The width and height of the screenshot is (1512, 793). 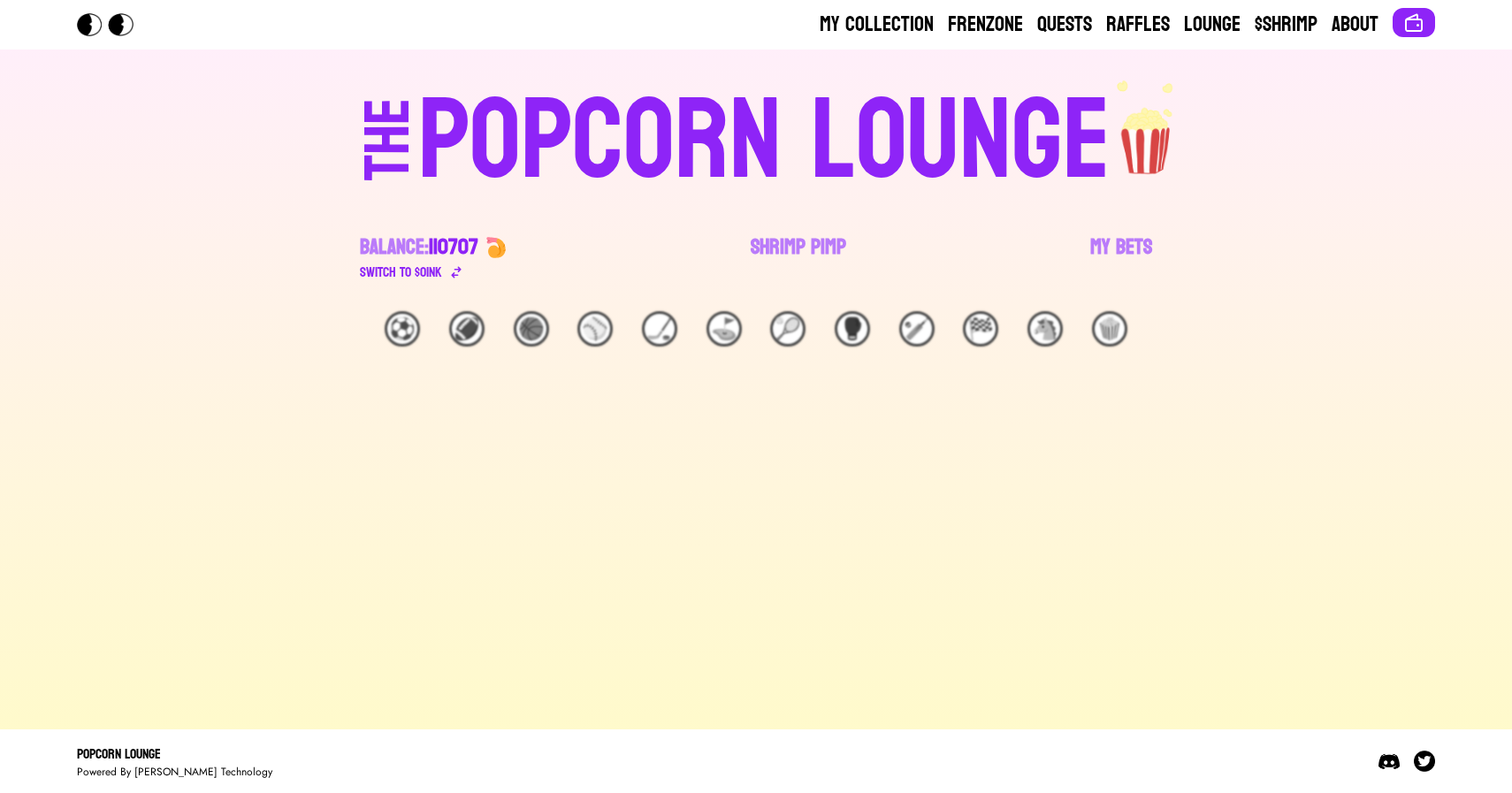 What do you see at coordinates (1212, 25) in the screenshot?
I see `a: Lounge` at bounding box center [1212, 25].